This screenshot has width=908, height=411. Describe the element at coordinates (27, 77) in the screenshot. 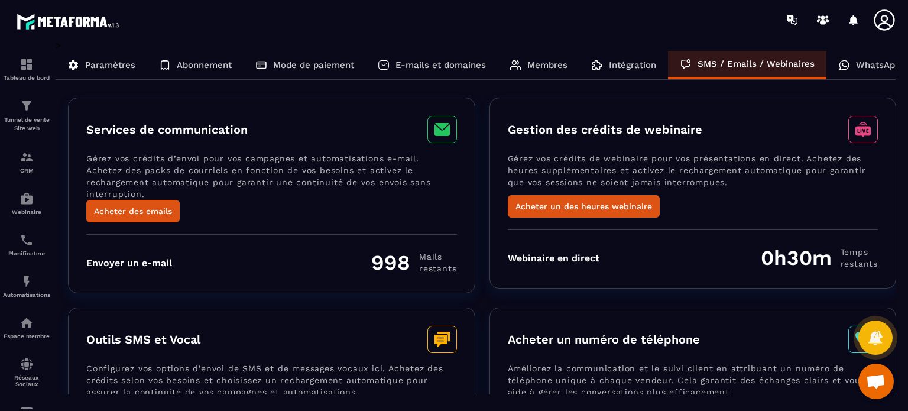

I see `p: Tableau de bord` at that location.